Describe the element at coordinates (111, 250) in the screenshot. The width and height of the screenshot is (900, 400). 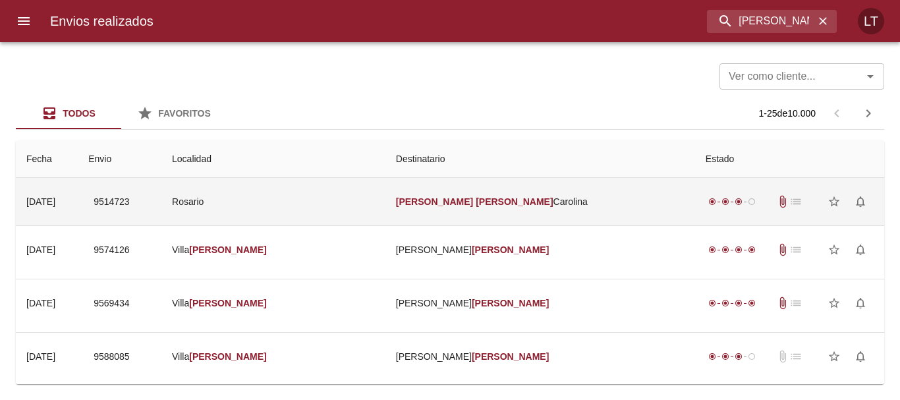
I see `span: 9574126` at that location.